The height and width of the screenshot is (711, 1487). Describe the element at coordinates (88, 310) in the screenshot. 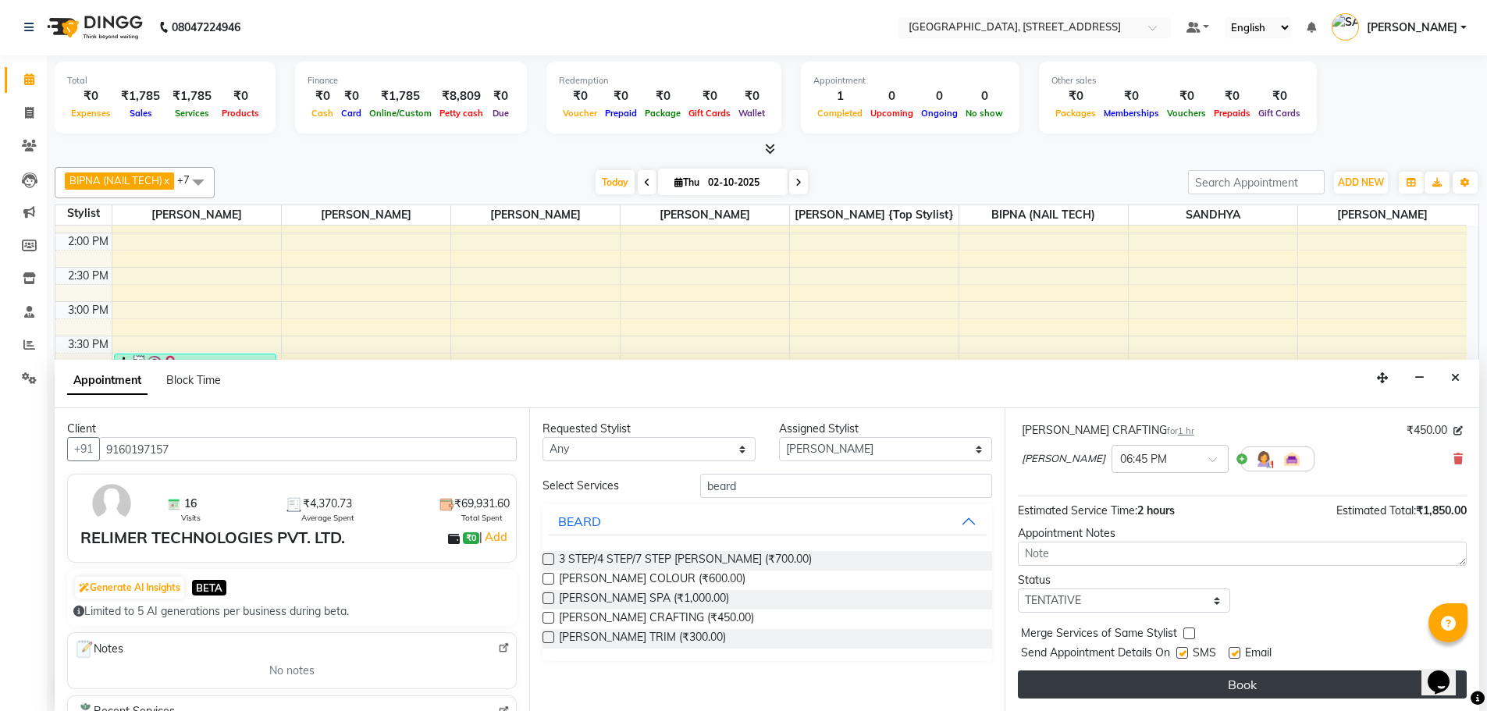

I see `div: 3:00 PM` at that location.